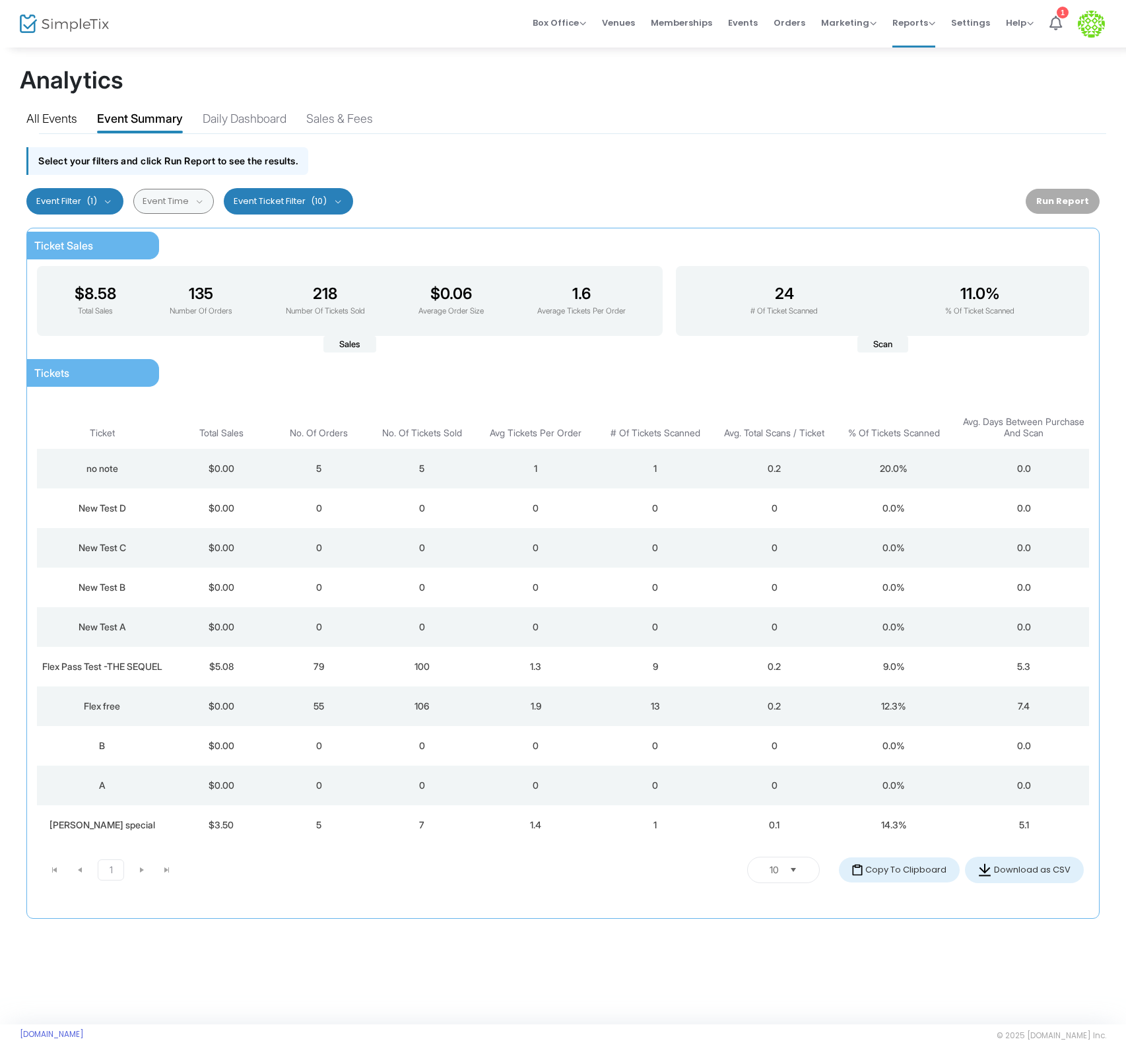 Image resolution: width=1126 pixels, height=1064 pixels. I want to click on span: A, so click(102, 784).